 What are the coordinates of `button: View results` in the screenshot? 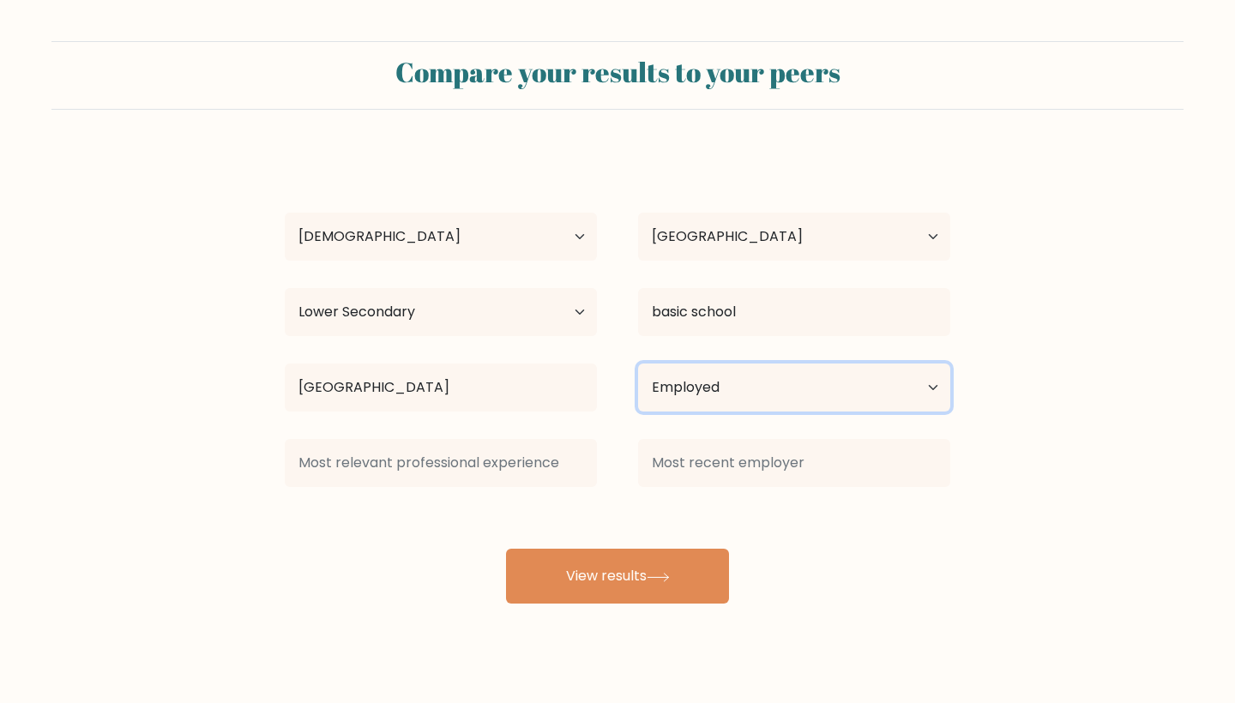 It's located at (617, 576).